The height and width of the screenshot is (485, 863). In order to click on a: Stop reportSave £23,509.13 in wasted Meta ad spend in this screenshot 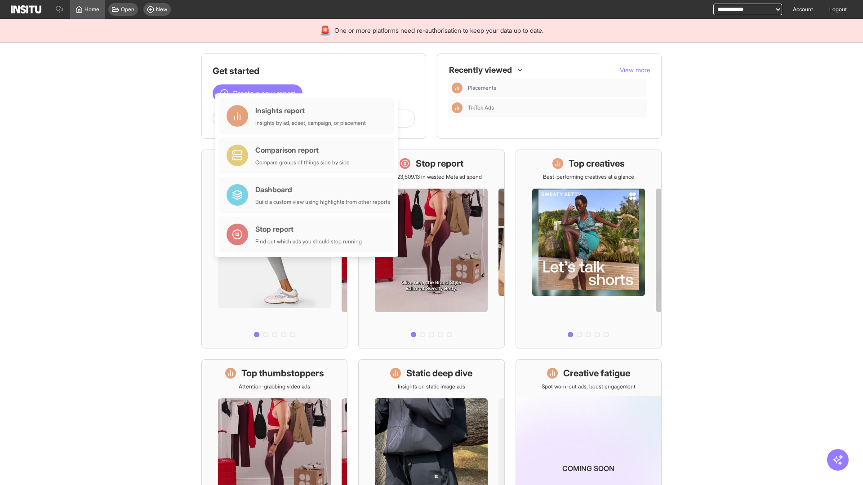, I will do `click(431, 249)`.